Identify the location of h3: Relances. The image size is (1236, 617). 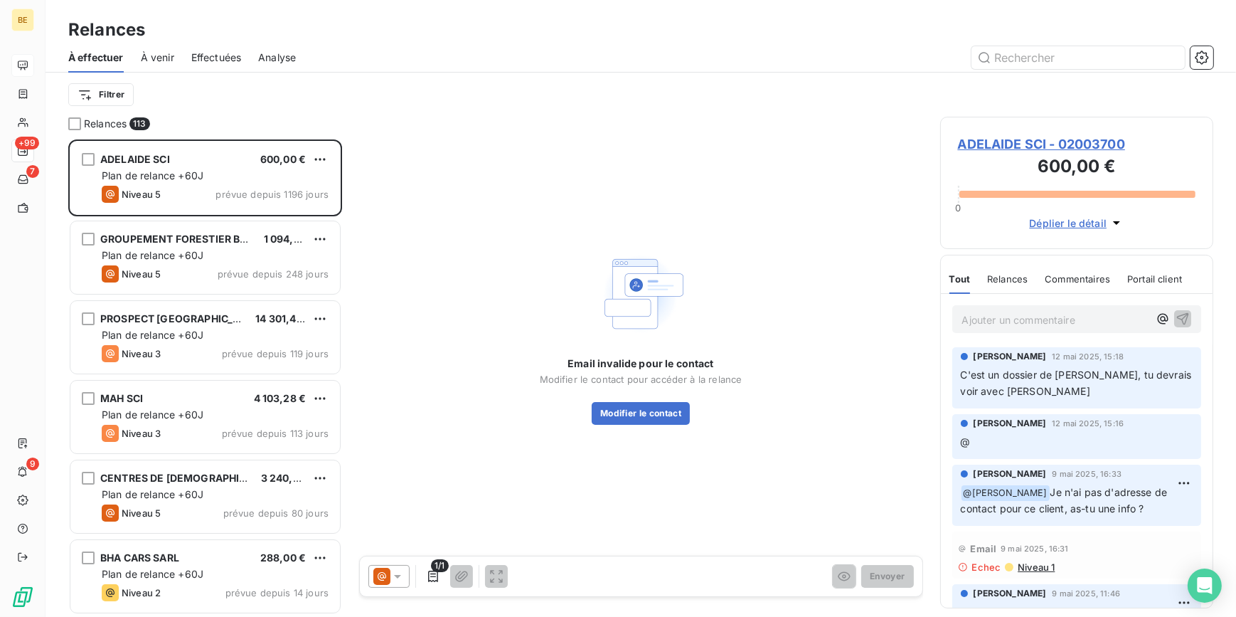
(107, 30).